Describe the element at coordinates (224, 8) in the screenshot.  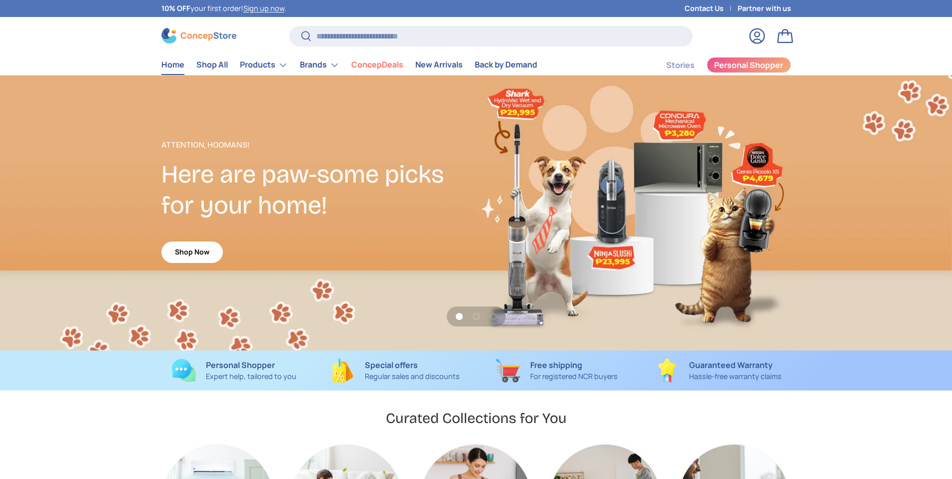
I see `p: your first order! .` at that location.